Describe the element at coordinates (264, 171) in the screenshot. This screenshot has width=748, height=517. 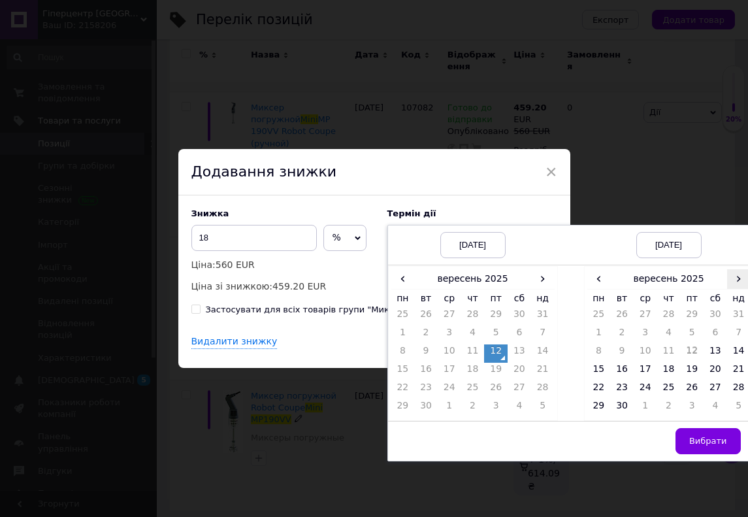
I see `span: Додавання знижки` at that location.